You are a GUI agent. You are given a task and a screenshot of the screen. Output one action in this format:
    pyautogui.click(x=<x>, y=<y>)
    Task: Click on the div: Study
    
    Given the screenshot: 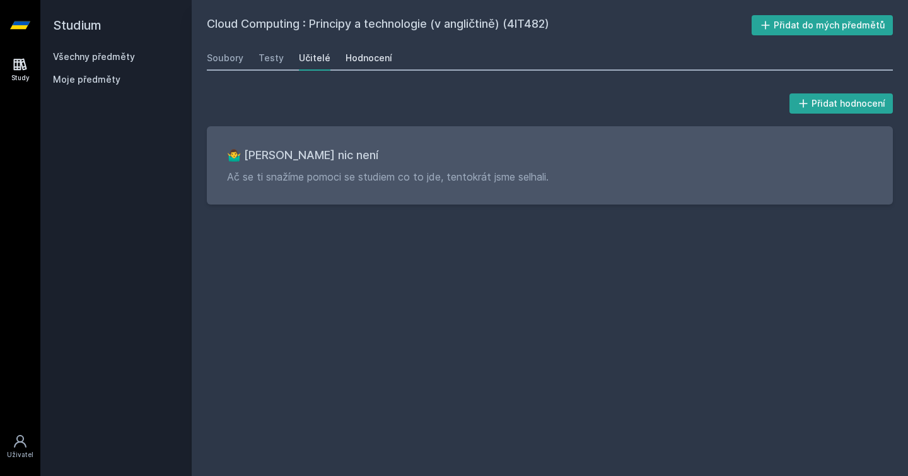 What is the action you would take?
    pyautogui.click(x=20, y=78)
    